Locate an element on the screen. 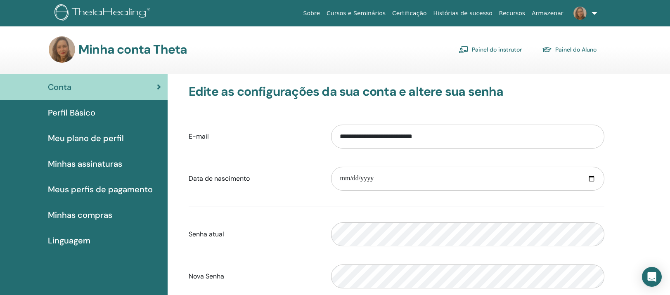 This screenshot has height=295, width=670. a: Cursos e Seminários is located at coordinates (356, 13).